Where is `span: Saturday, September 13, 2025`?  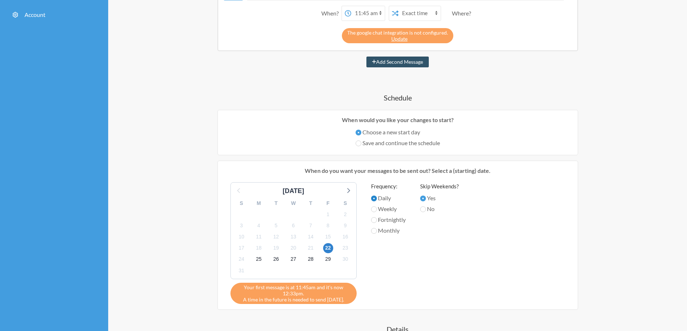 span: Saturday, September 13, 2025 is located at coordinates (293, 237).